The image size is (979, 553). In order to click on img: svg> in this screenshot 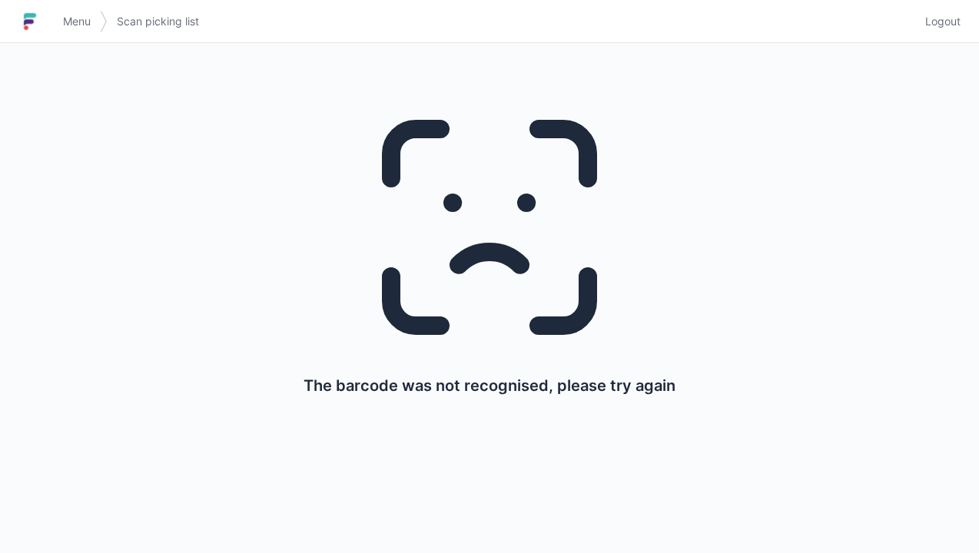, I will do `click(104, 22)`.